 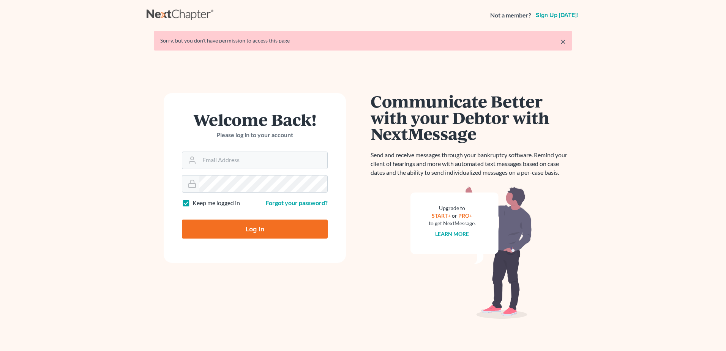 What do you see at coordinates (255, 119) in the screenshot?
I see `h1: Welcome Back!` at bounding box center [255, 119].